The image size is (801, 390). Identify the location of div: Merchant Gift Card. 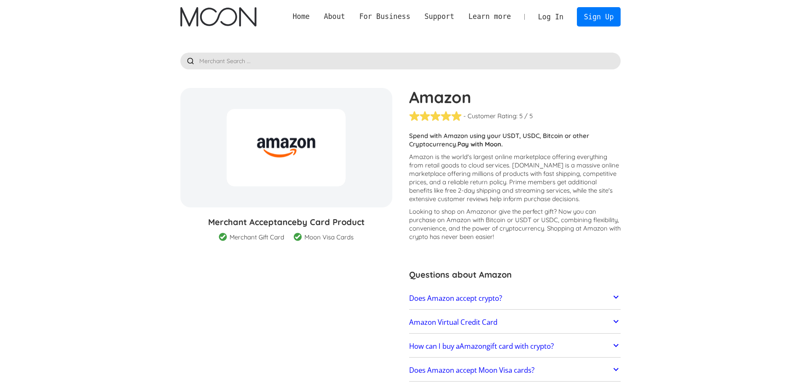
(257, 237).